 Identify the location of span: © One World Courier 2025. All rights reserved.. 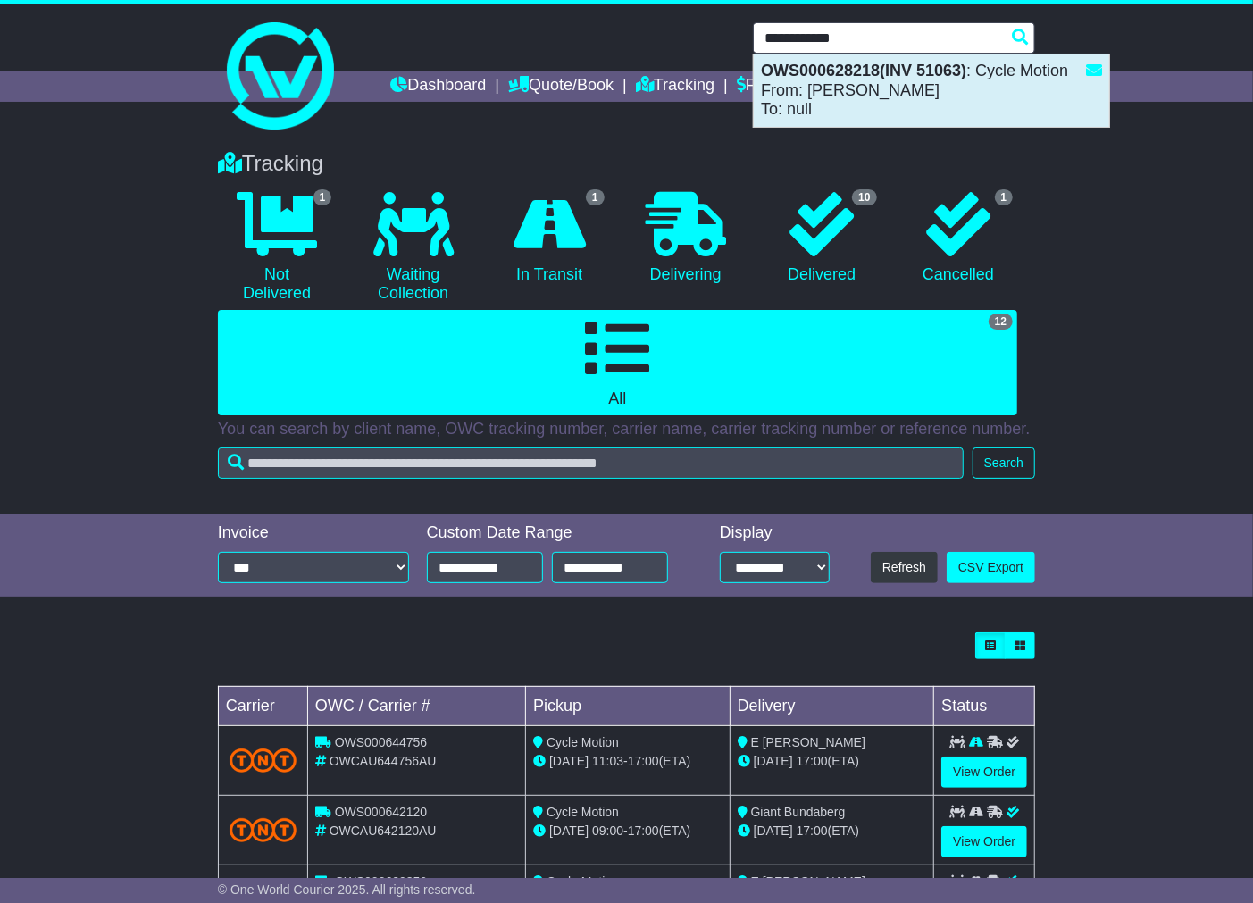
(346, 889).